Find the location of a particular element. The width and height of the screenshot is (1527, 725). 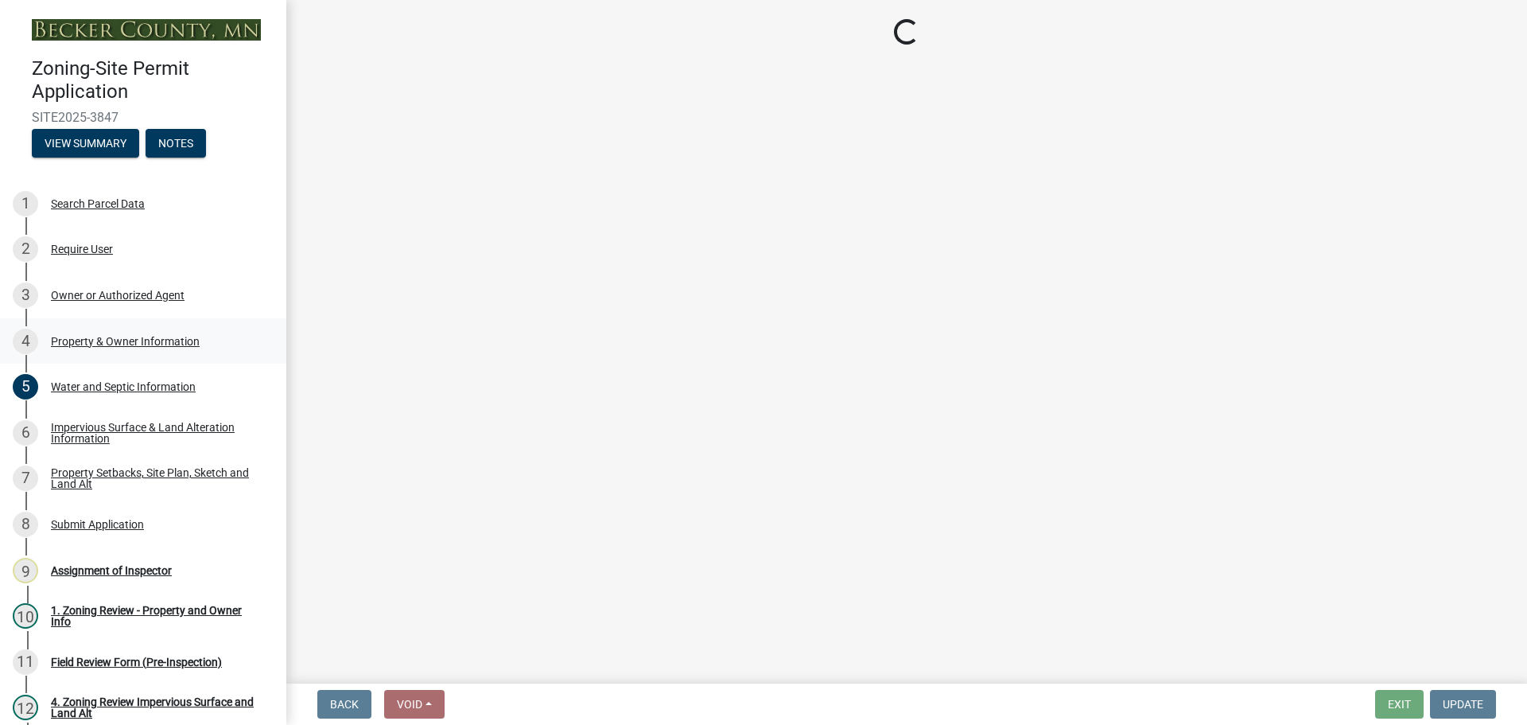

span: Void is located at coordinates (410, 704).